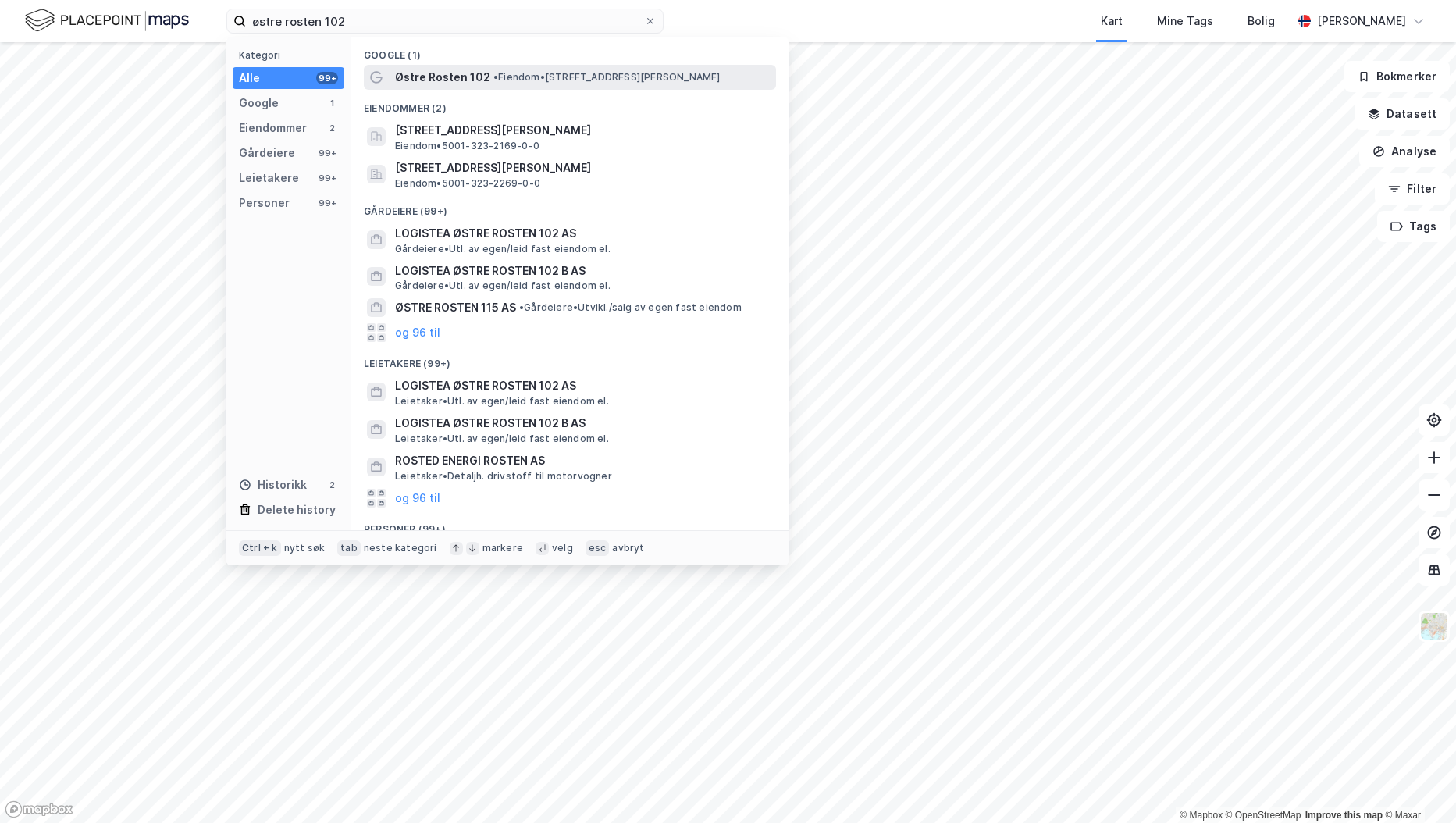 The width and height of the screenshot is (1456, 823). I want to click on div: Leietakere (99+), so click(570, 359).